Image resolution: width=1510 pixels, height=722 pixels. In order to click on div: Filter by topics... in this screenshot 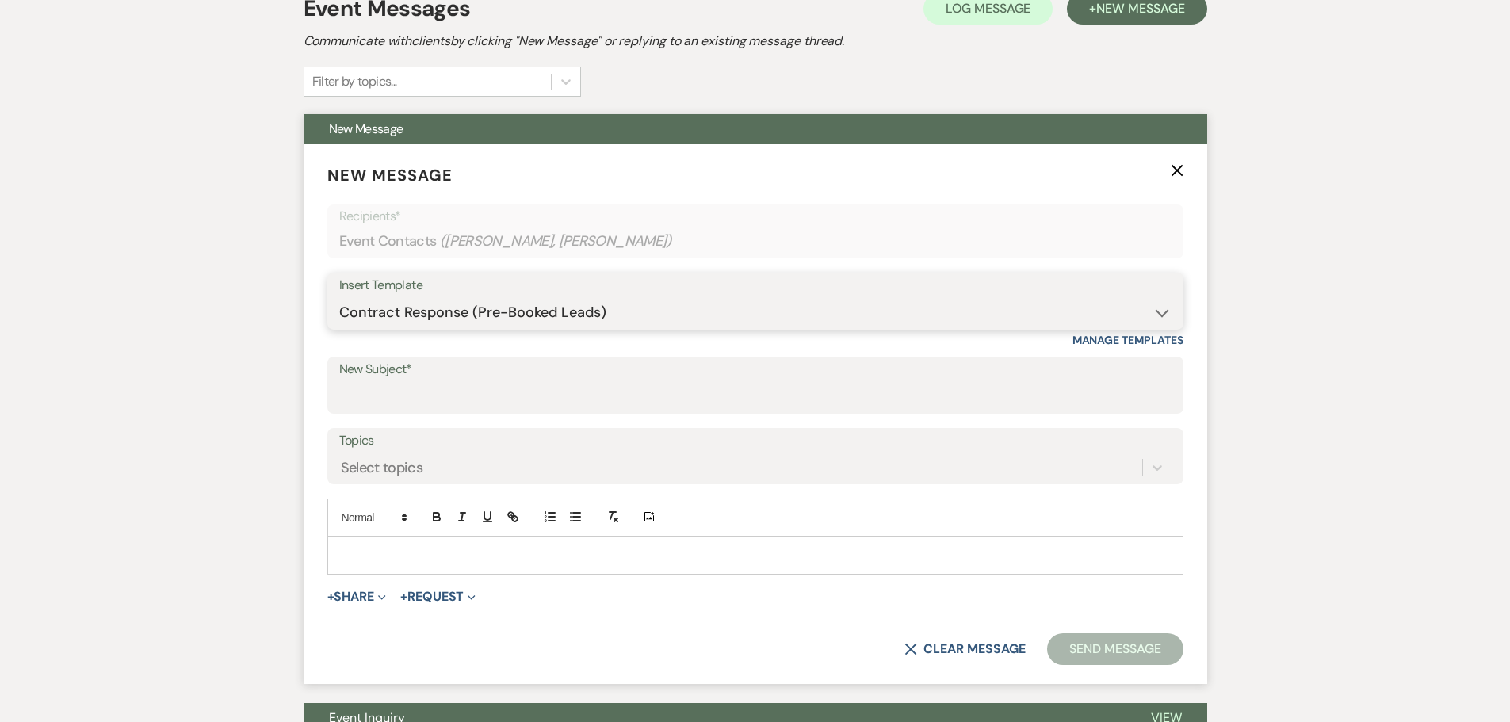, I will do `click(354, 82)`.